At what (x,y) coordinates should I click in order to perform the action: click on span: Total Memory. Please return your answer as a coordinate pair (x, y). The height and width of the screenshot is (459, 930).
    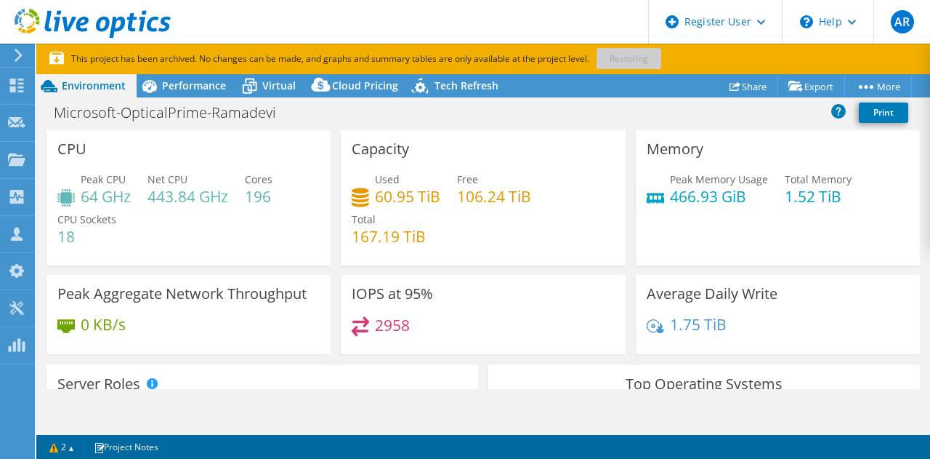
    Looking at the image, I should click on (818, 179).